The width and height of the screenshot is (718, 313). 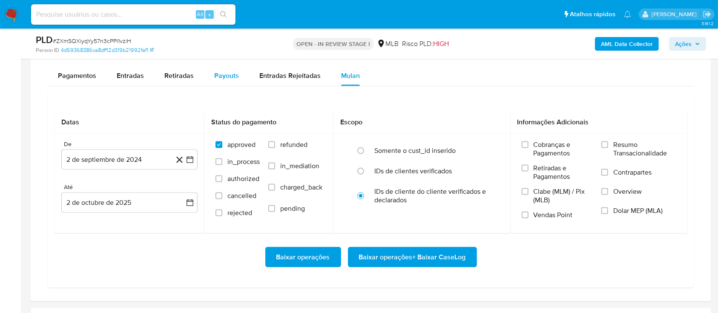 I want to click on button: search-icon, so click(x=223, y=14).